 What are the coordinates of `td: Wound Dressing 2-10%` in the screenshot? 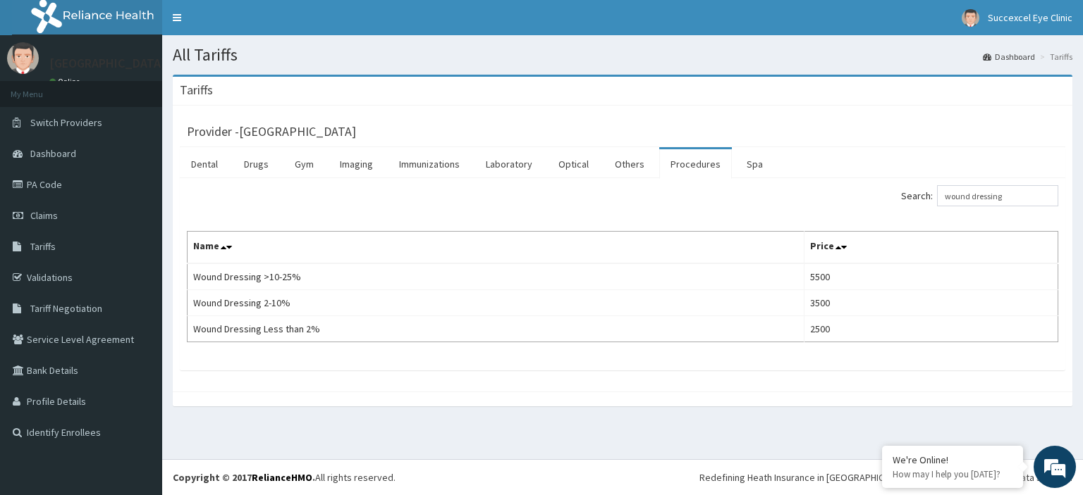 It's located at (495, 303).